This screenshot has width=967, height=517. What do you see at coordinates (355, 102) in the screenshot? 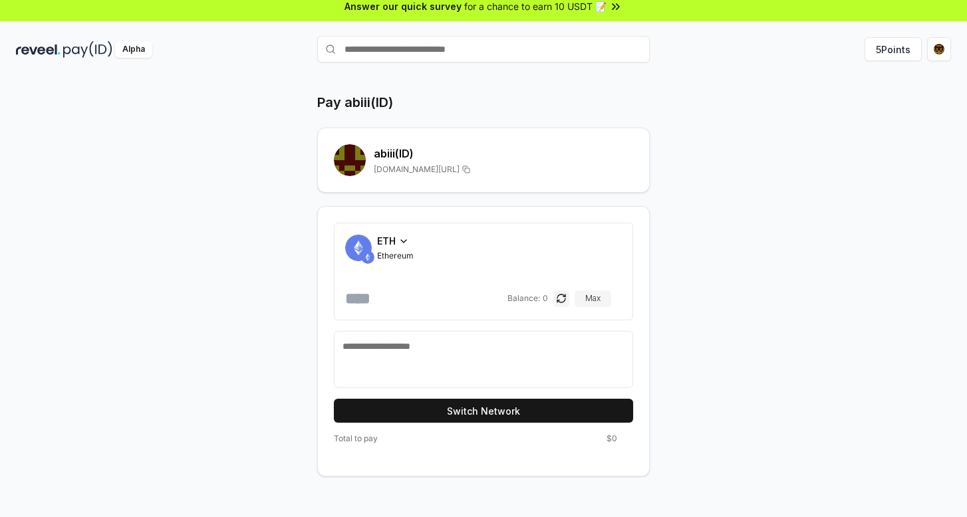
I see `h1: Pay abiii(ID)` at bounding box center [355, 102].